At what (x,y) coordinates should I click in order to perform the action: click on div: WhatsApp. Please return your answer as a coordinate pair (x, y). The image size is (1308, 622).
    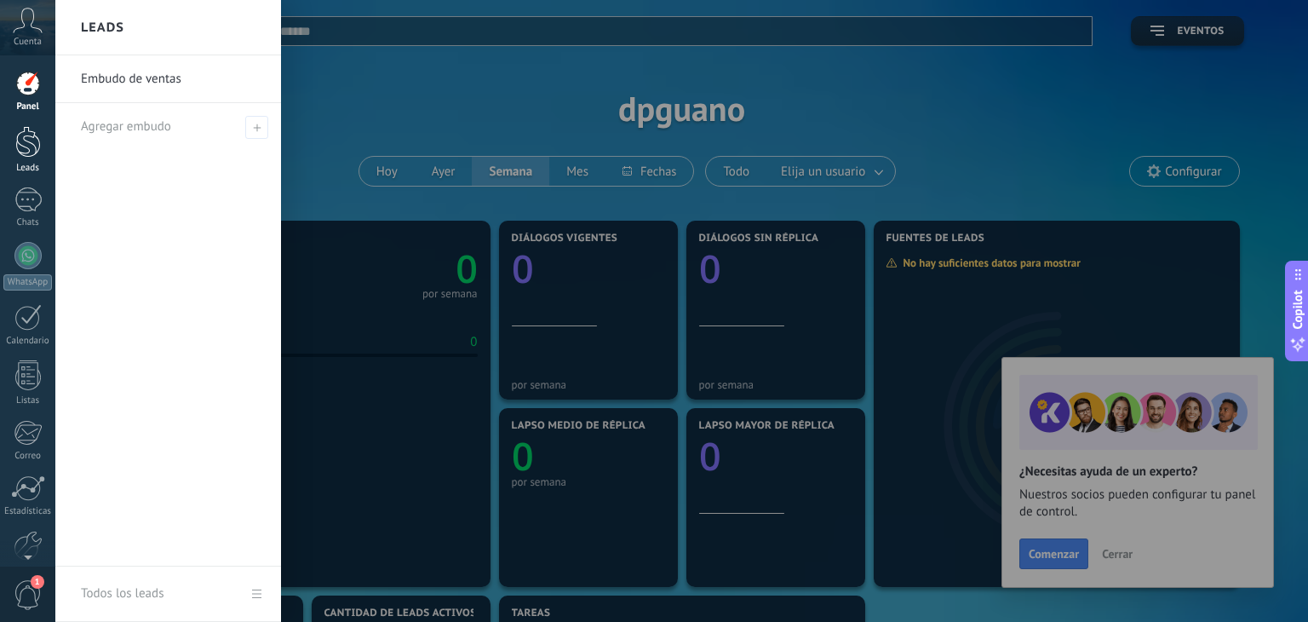
    Looking at the image, I should click on (27, 282).